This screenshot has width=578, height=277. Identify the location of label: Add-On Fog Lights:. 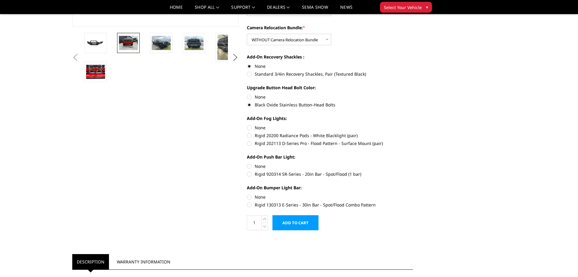
(330, 118).